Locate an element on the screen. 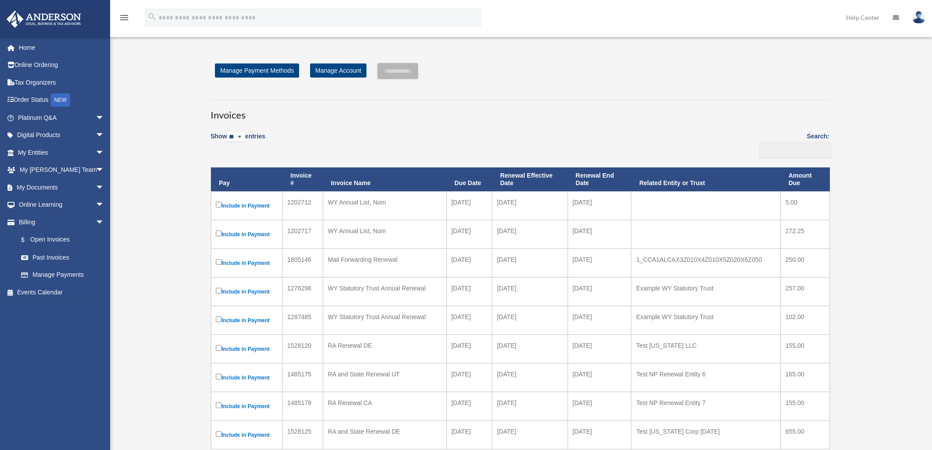 This screenshot has height=450, width=932. select: Showentries is located at coordinates (236, 137).